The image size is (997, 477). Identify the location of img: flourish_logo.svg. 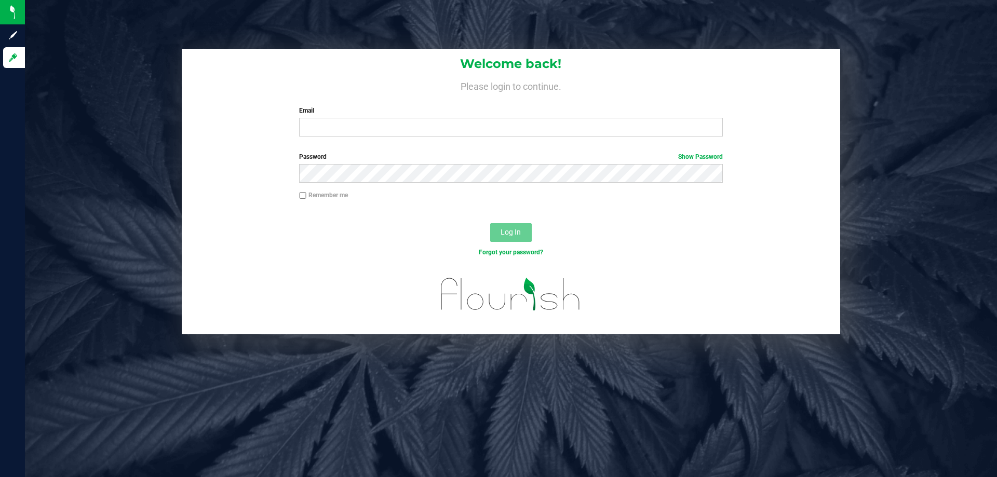
(511, 295).